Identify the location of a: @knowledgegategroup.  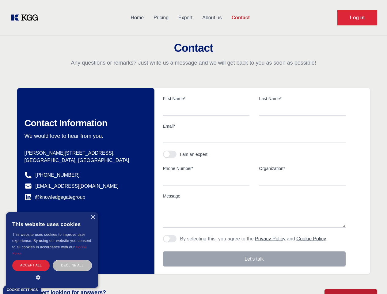
(55, 197).